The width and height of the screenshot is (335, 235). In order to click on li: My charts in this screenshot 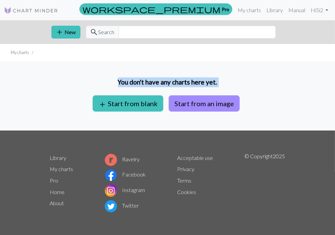, I will do `click(20, 52)`.